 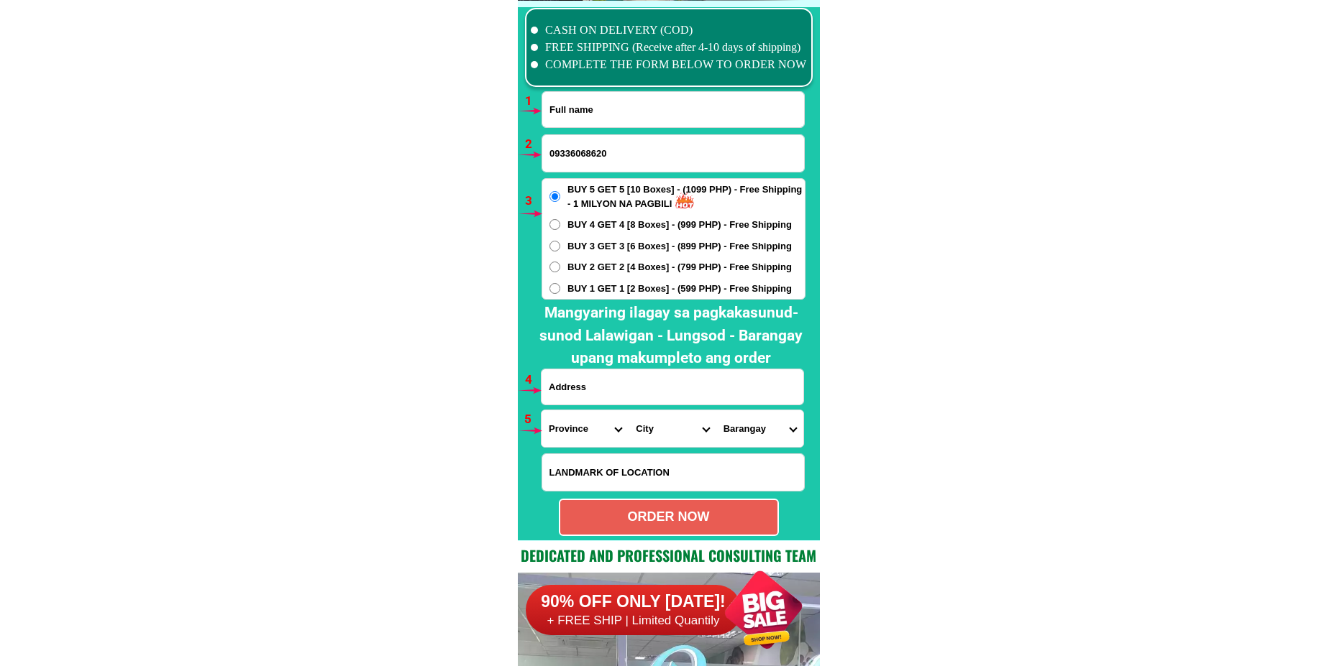 What do you see at coordinates (669, 30) in the screenshot?
I see `li: CASH ON DELIVERY (COD)` at bounding box center [669, 30].